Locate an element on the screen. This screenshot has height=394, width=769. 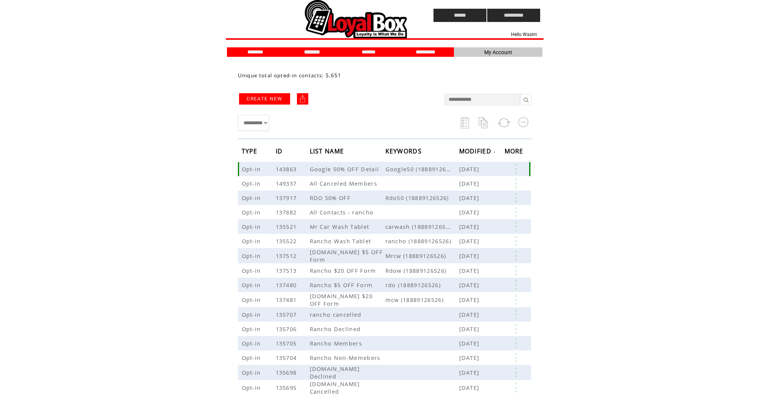
span: carwash (18889126526) is located at coordinates (422, 226).